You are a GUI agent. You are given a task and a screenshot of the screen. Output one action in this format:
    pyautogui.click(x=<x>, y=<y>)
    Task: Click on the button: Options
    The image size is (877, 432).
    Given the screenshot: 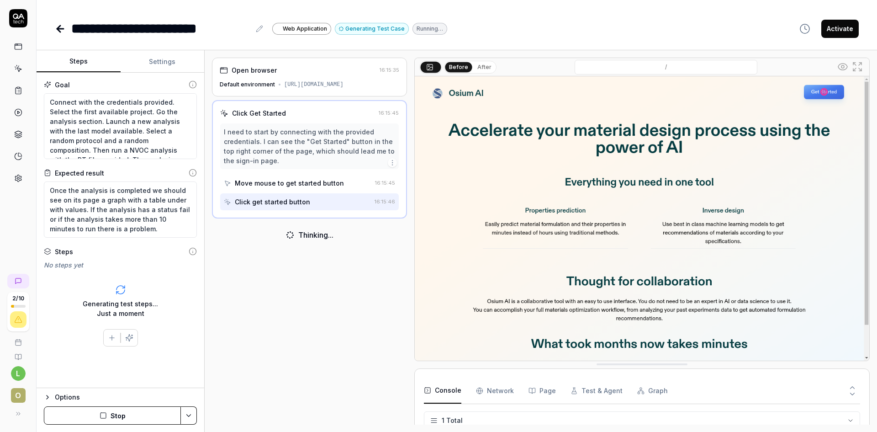 What is the action you would take?
    pyautogui.click(x=120, y=397)
    